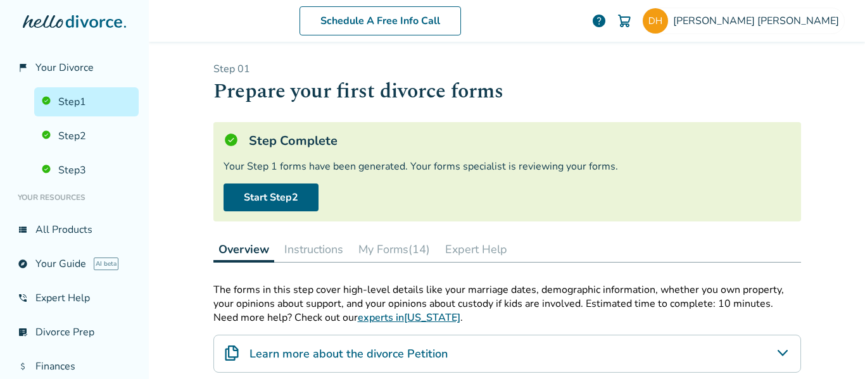 The image size is (865, 379). What do you see at coordinates (23, 68) in the screenshot?
I see `span: flag_2` at bounding box center [23, 68].